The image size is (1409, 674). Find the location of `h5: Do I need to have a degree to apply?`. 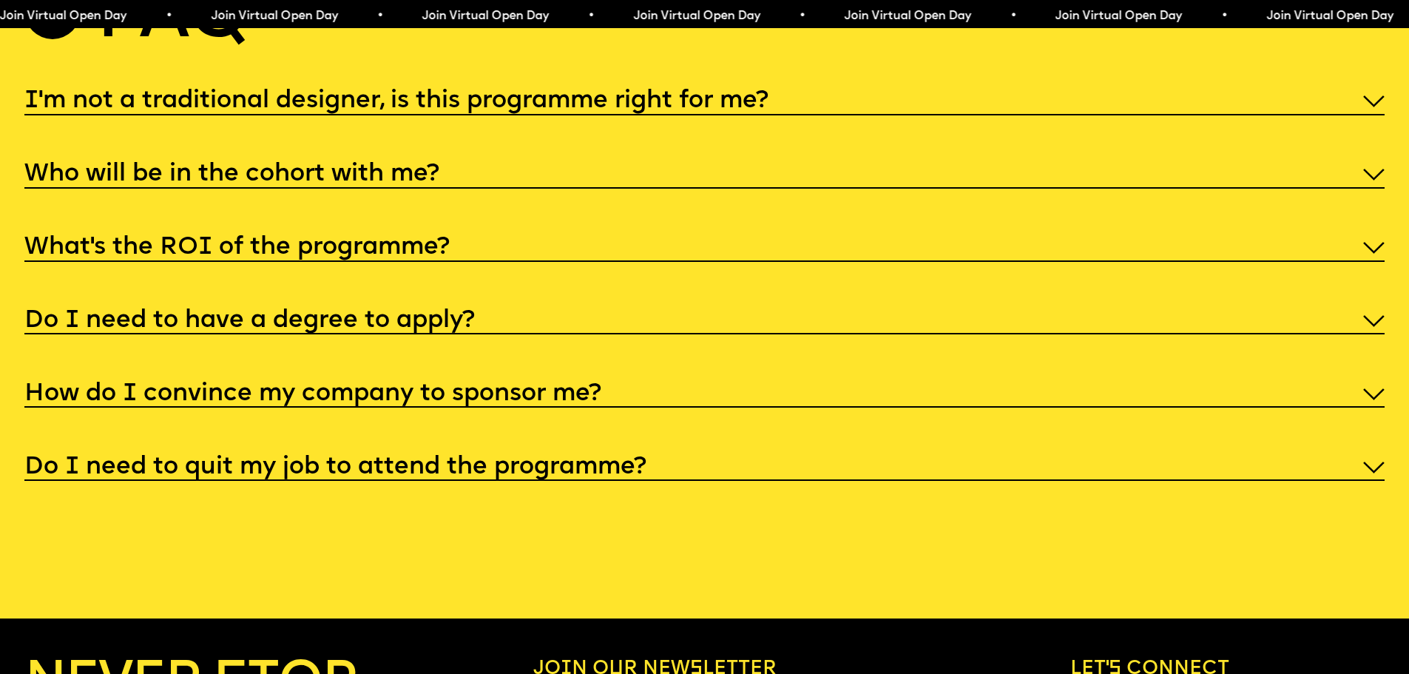

h5: Do I need to have a degree to apply? is located at coordinates (249, 321).